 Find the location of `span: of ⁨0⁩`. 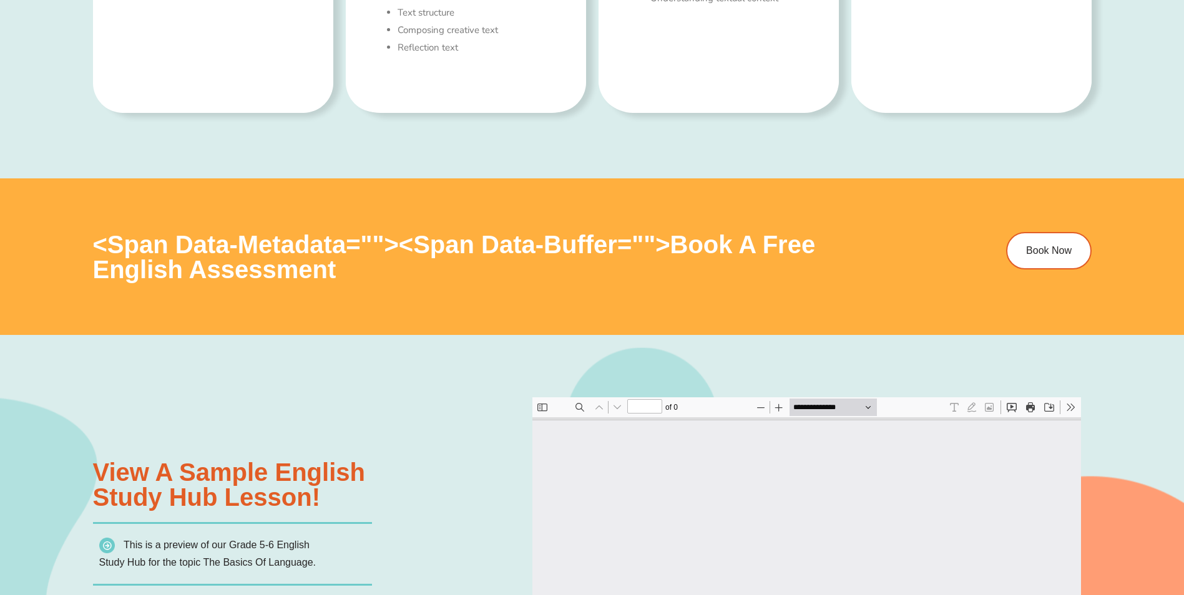

span: of ⁨0⁩ is located at coordinates (140, 10).